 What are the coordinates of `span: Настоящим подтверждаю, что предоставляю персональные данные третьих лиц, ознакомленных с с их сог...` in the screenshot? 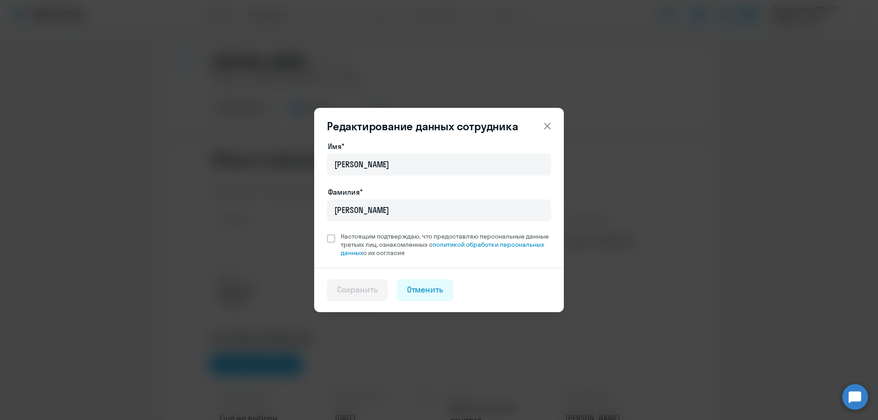 It's located at (446, 245).